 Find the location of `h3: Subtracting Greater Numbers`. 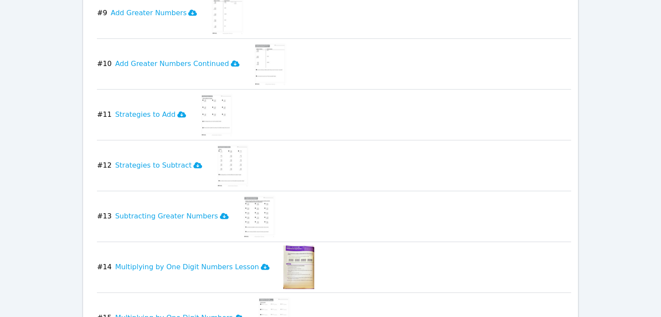

h3: Subtracting Greater Numbers is located at coordinates (172, 216).